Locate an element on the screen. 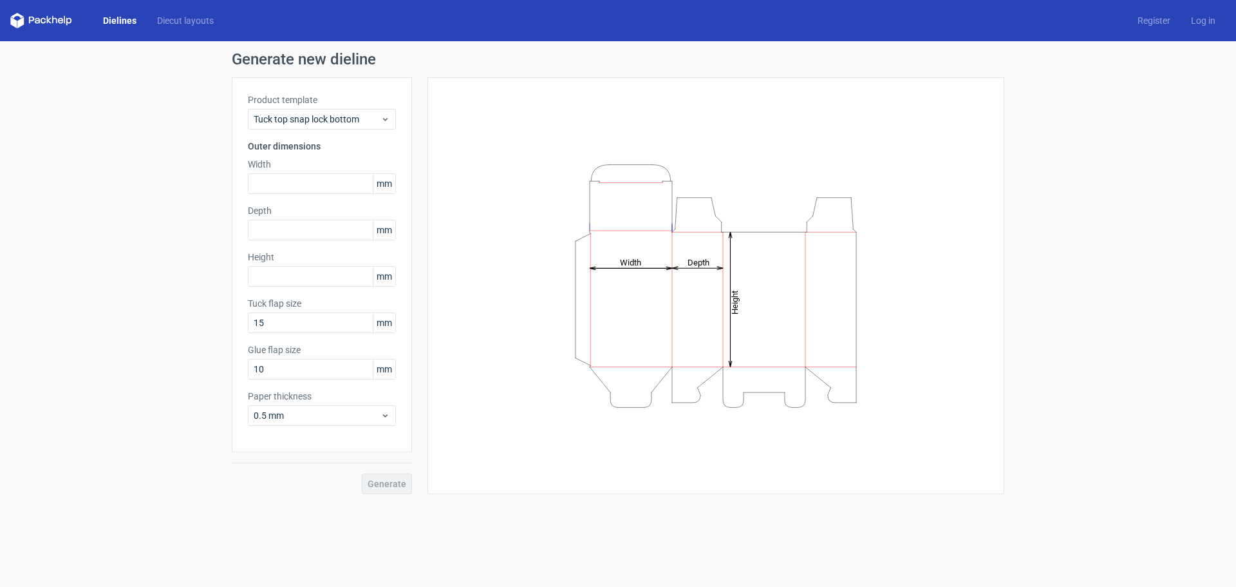  h3: Outer dimensions is located at coordinates (322, 146).